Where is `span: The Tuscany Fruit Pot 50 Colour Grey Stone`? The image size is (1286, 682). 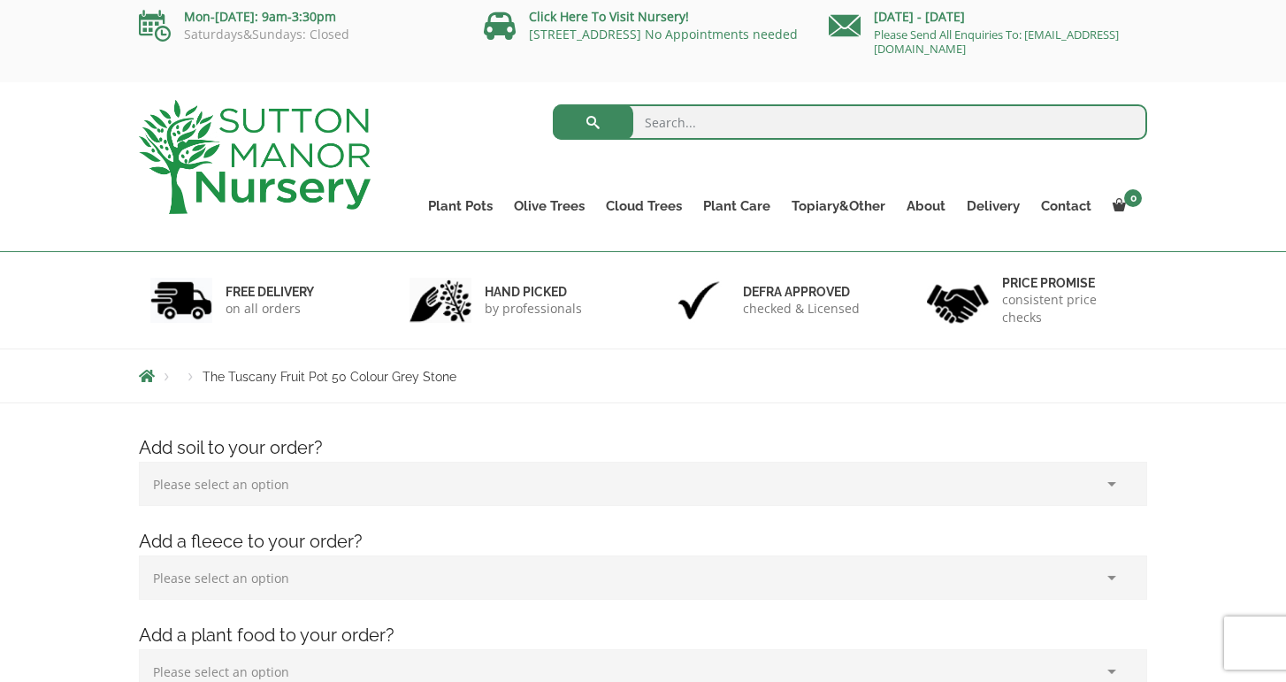 span: The Tuscany Fruit Pot 50 Colour Grey Stone is located at coordinates (329, 377).